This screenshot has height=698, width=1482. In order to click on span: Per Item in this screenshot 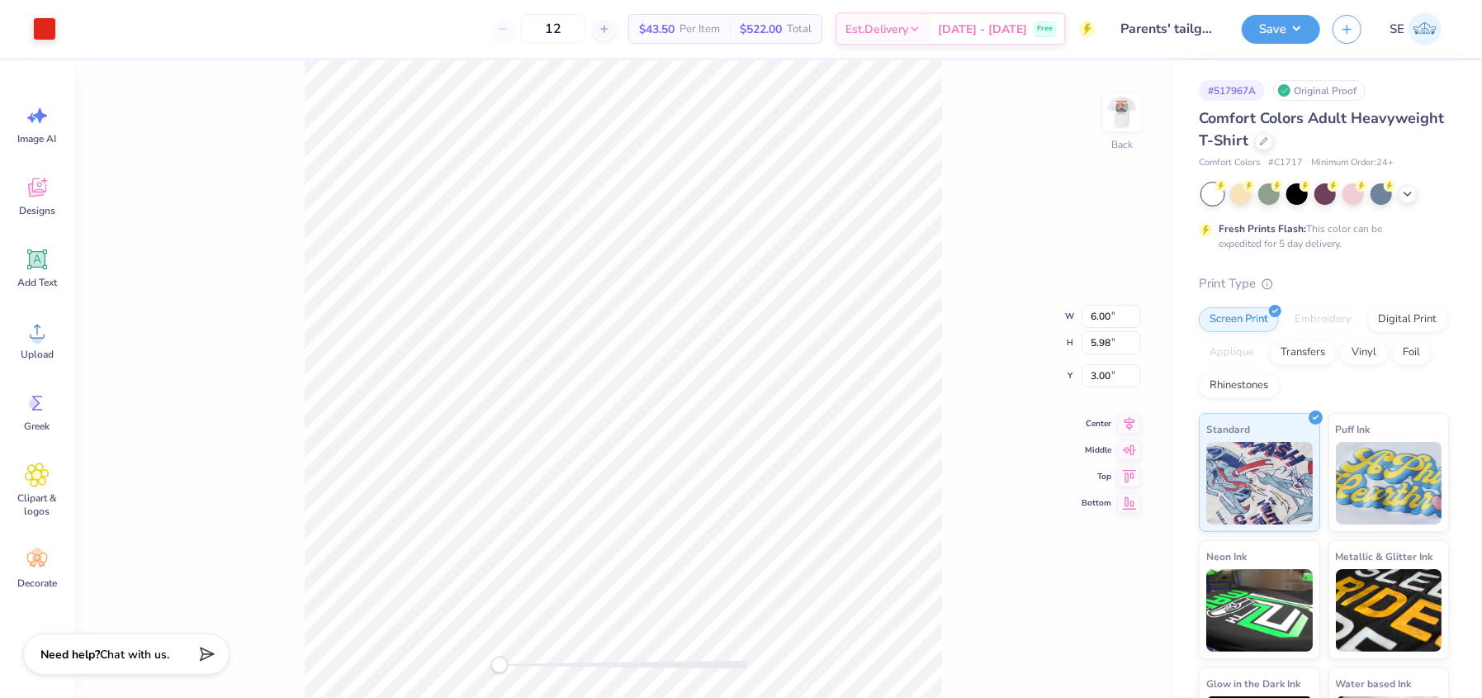, I will do `click(699, 29)`.